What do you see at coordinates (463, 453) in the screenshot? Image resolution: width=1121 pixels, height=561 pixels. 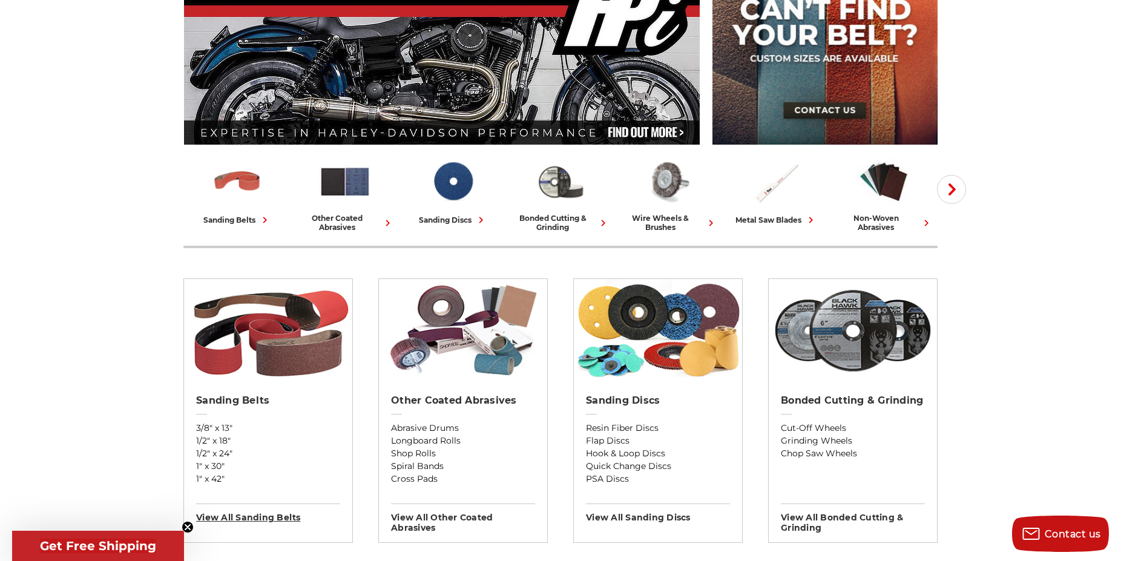 I see `a: Shop Rolls` at bounding box center [463, 453].